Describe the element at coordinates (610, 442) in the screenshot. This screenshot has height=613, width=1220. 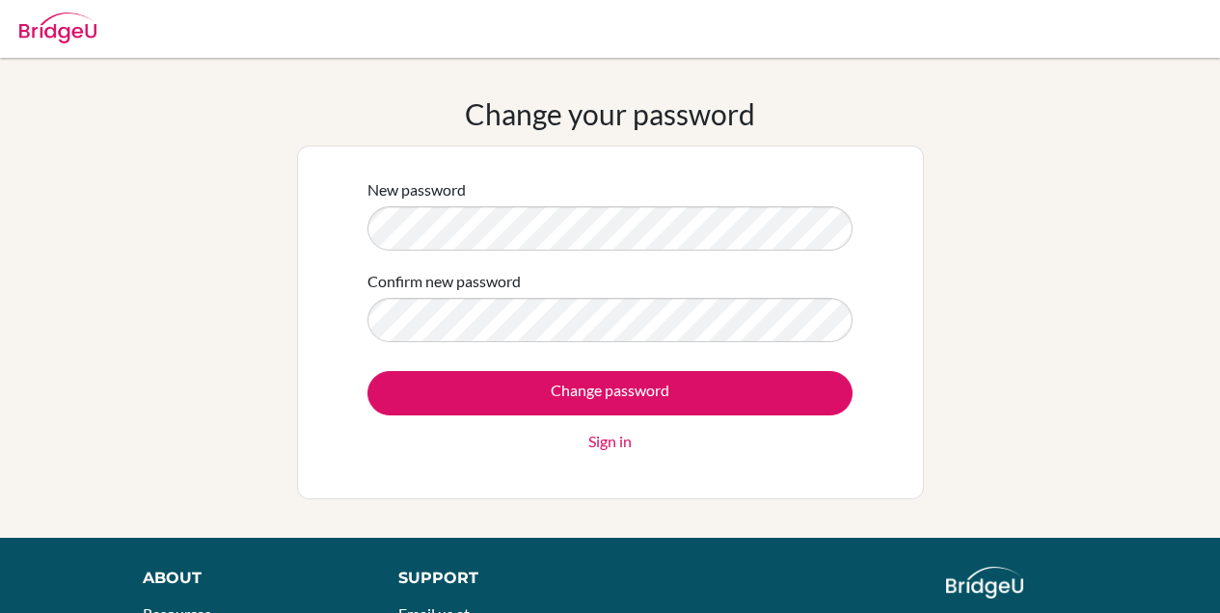
I see `a: Sign in` at that location.